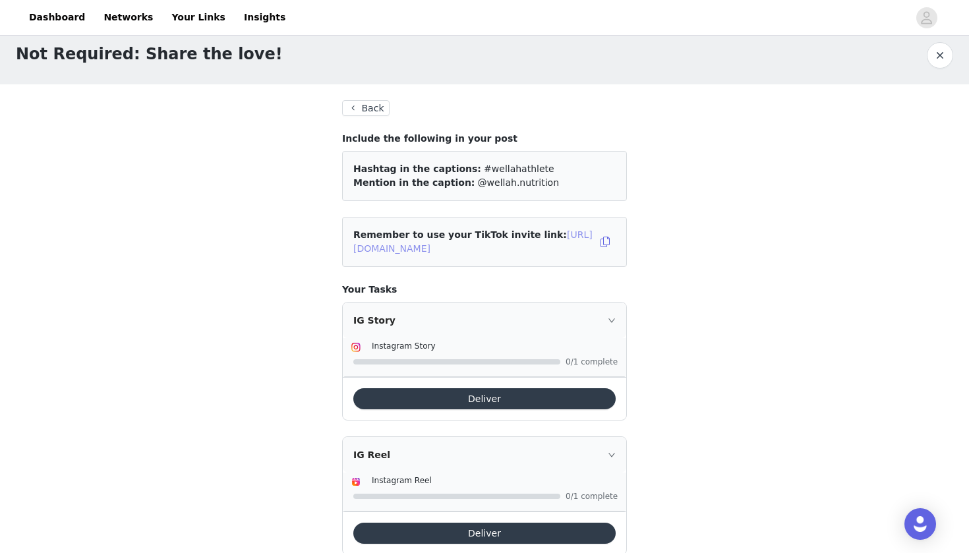 Image resolution: width=969 pixels, height=553 pixels. I want to click on a: Insights, so click(264, 17).